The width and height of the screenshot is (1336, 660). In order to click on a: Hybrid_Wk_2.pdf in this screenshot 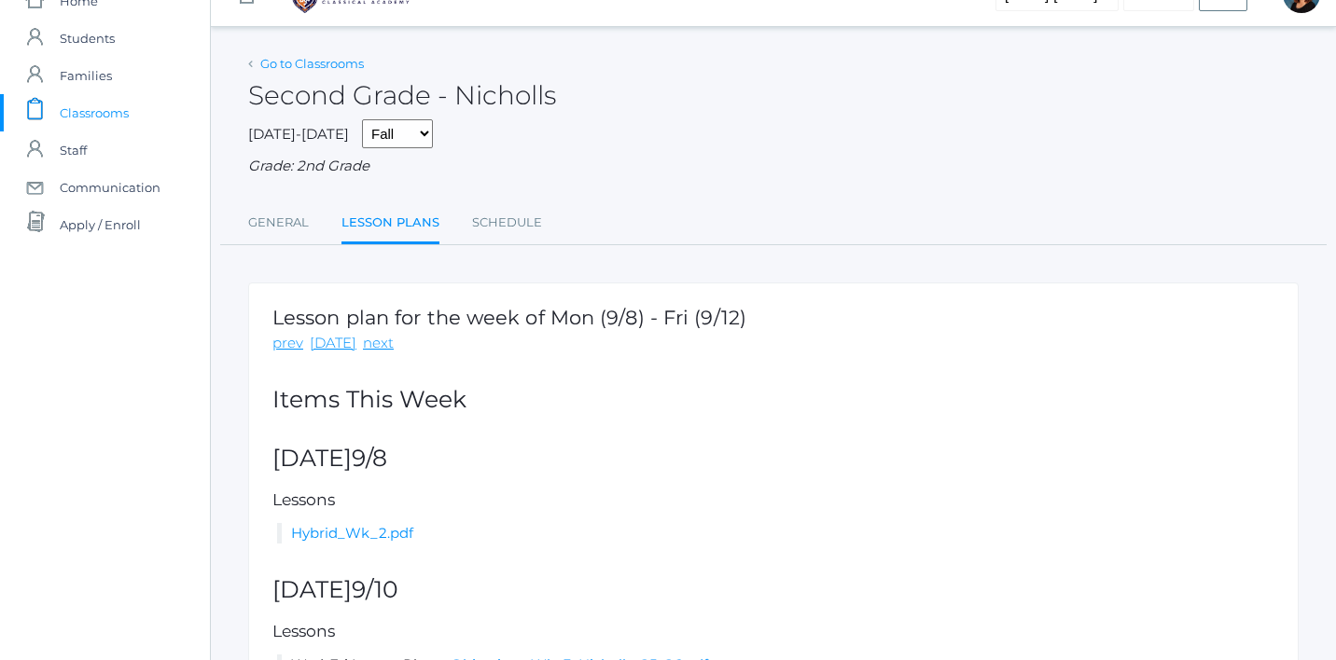, I will do `click(352, 533)`.